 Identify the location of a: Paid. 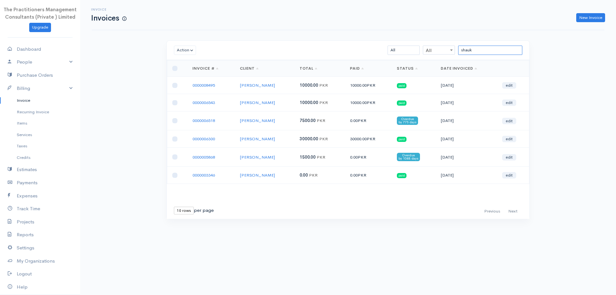
(357, 68).